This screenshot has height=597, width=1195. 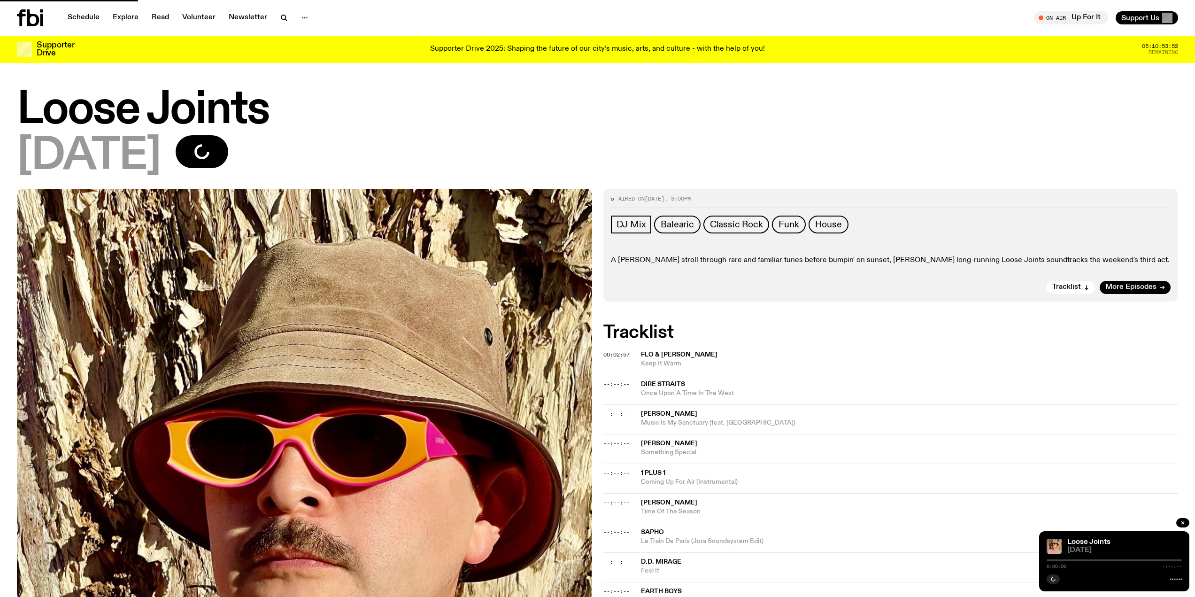 What do you see at coordinates (1131, 287) in the screenshot?
I see `span: More Episodes` at bounding box center [1131, 287].